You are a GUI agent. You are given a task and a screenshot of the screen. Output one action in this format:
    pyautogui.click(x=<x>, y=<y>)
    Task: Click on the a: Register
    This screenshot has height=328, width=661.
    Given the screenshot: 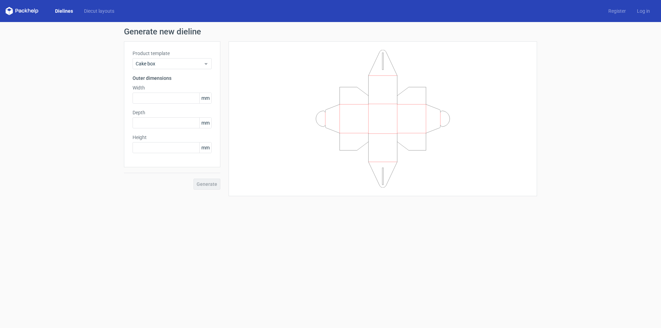 What is the action you would take?
    pyautogui.click(x=617, y=11)
    